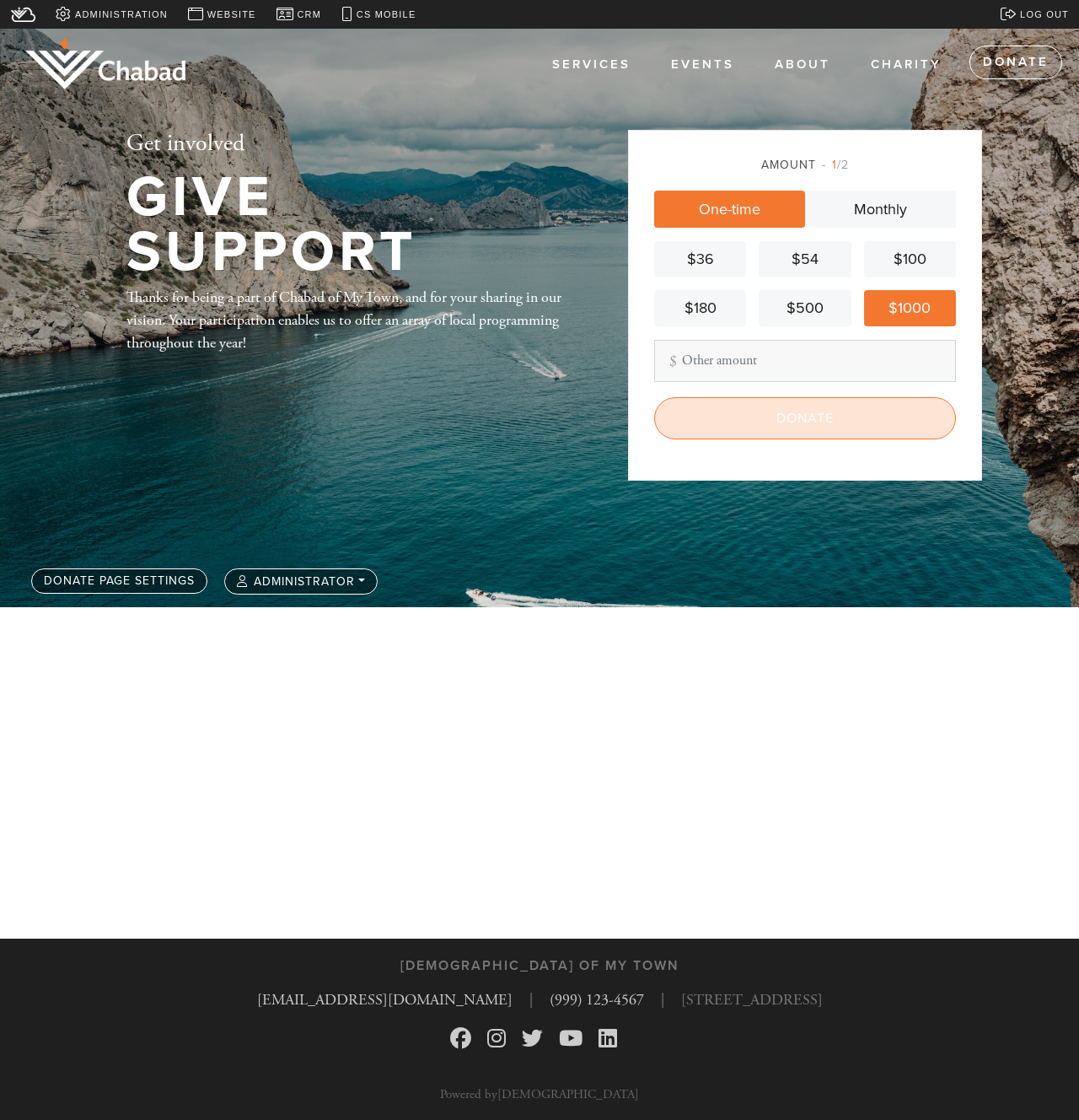 This screenshot has height=1120, width=1079. Describe the element at coordinates (106, 63) in the screenshot. I see `img: logo_half.png` at that location.